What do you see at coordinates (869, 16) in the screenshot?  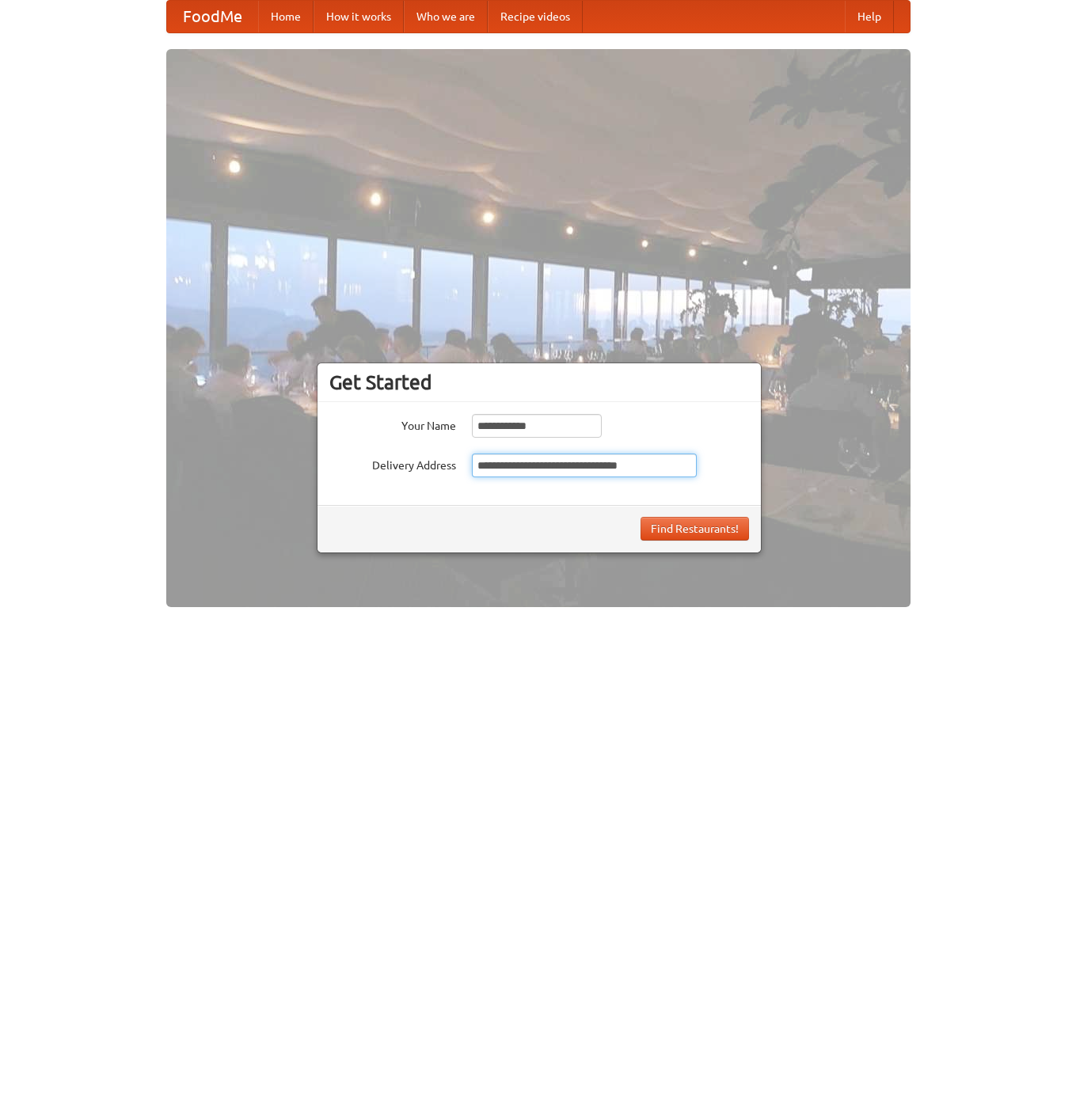 I see `a: Help` at bounding box center [869, 16].